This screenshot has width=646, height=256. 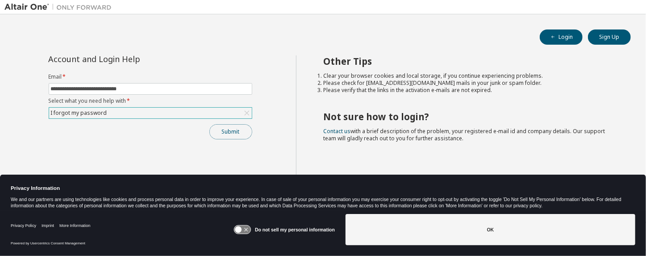 I want to click on li: Clear your browser cookies and local storage, if you continue experiencing problems., so click(x=468, y=76).